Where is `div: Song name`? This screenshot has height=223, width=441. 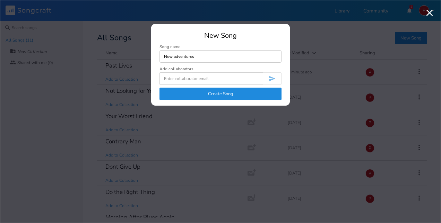 div: Song name is located at coordinates (221, 47).